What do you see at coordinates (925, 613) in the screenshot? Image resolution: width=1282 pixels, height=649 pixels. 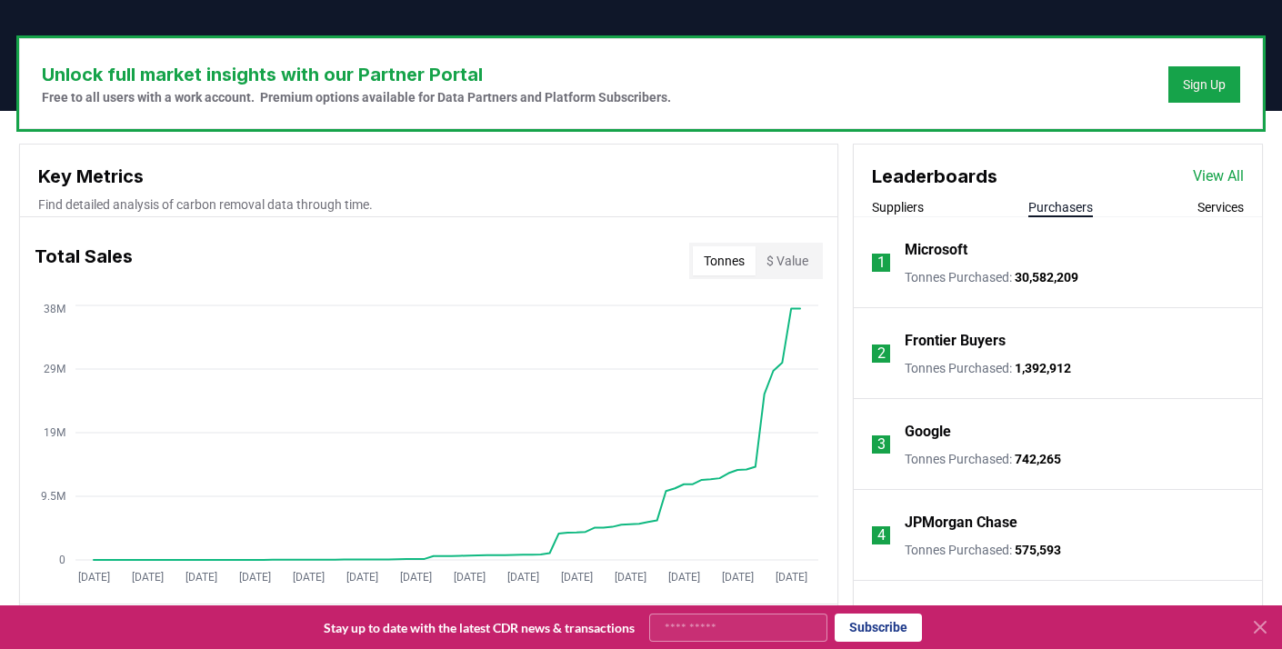 I see `a: Airbus` at bounding box center [925, 613].